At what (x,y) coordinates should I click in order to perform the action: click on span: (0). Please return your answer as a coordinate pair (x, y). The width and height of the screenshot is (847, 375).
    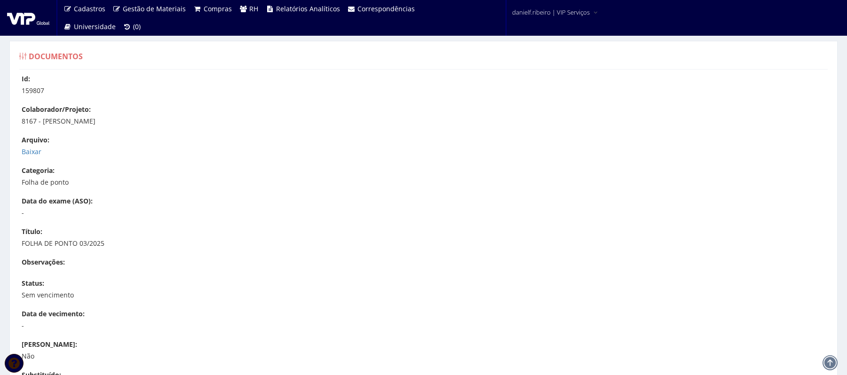
    Looking at the image, I should click on (137, 26).